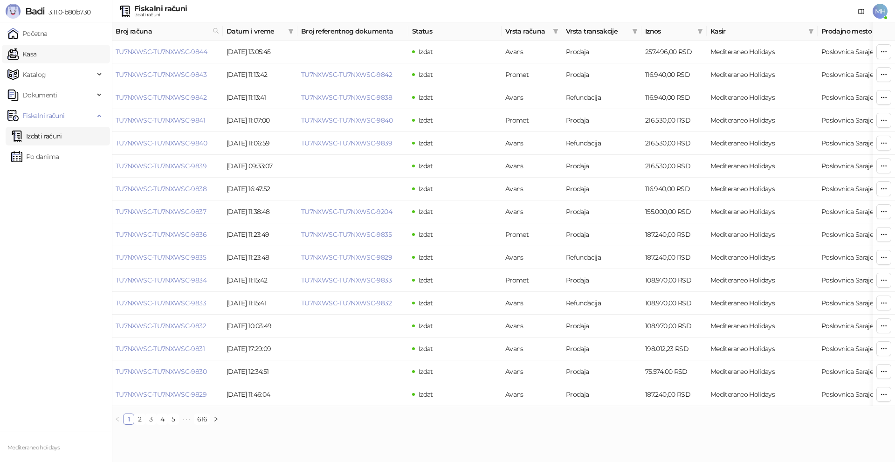  What do you see at coordinates (43, 116) in the screenshot?
I see `span: Fiskalni računi` at bounding box center [43, 116].